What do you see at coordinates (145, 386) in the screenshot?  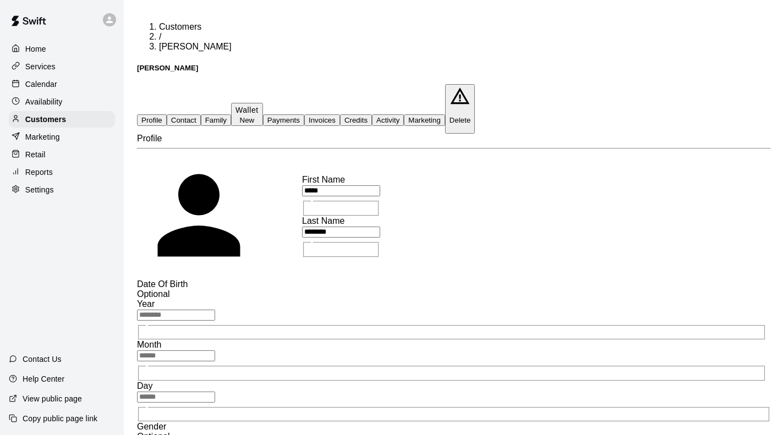 I see `span: Day` at bounding box center [145, 386].